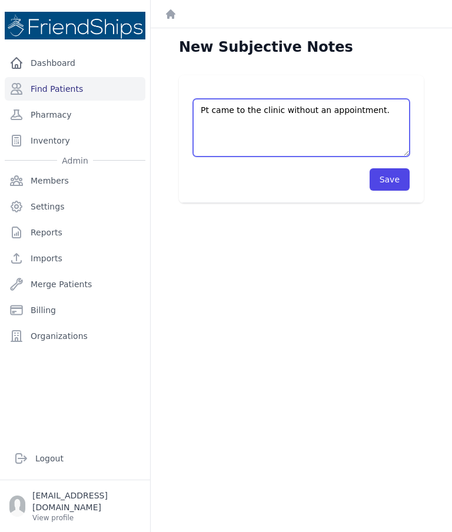 The width and height of the screenshot is (452, 532). I want to click on p: View profile, so click(86, 518).